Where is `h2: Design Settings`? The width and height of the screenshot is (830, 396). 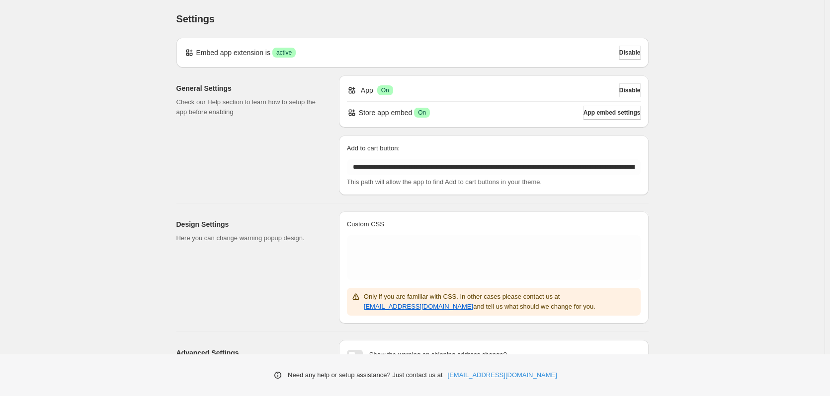
h2: Design Settings is located at coordinates (249, 225).